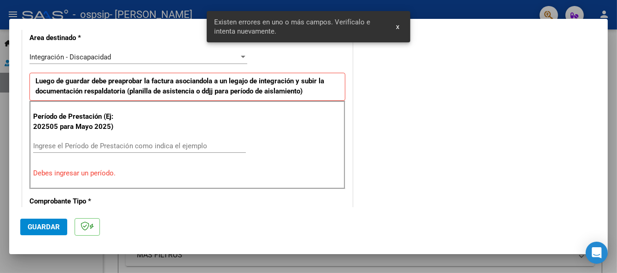  What do you see at coordinates (187, 173) in the screenshot?
I see `p: Debes ingresar un período.` at bounding box center [187, 173].